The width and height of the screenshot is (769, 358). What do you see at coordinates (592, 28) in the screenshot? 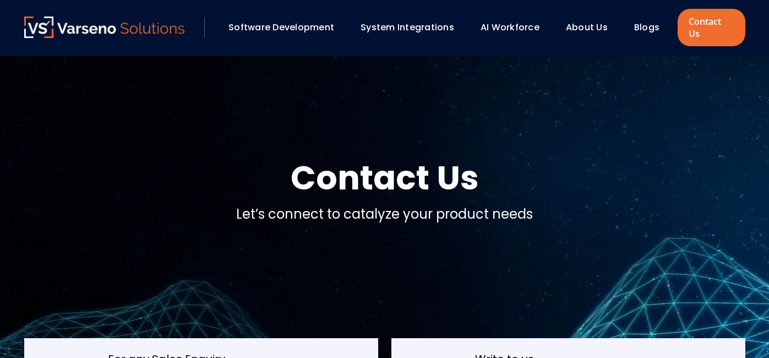
I see `div: About Us` at bounding box center [592, 28].